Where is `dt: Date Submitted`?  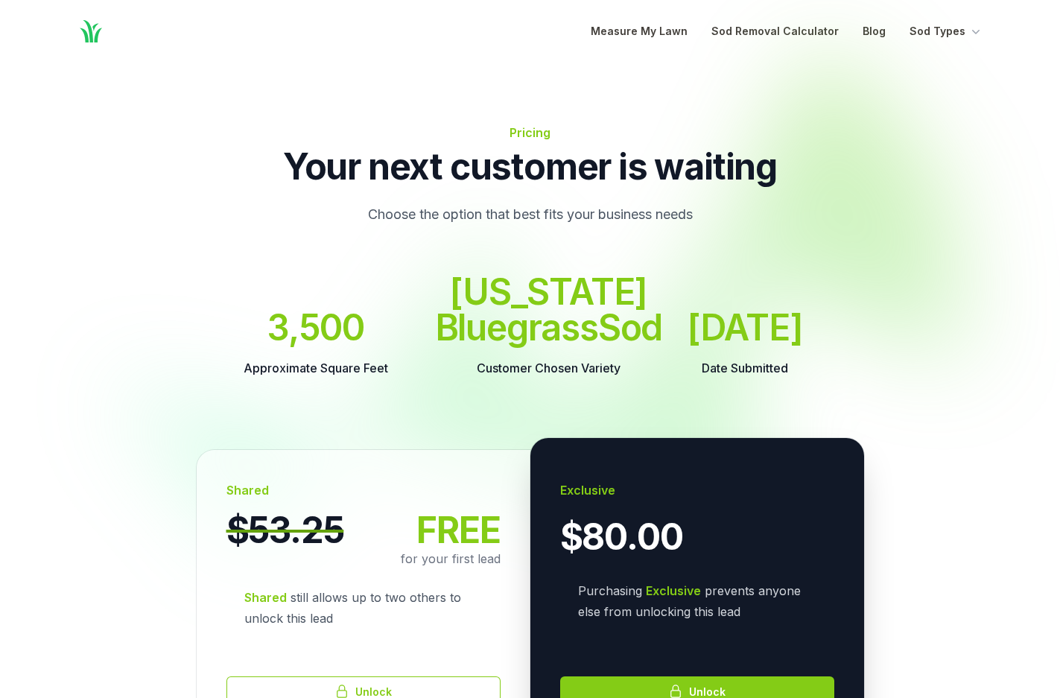
dt: Date Submitted is located at coordinates (745, 368).